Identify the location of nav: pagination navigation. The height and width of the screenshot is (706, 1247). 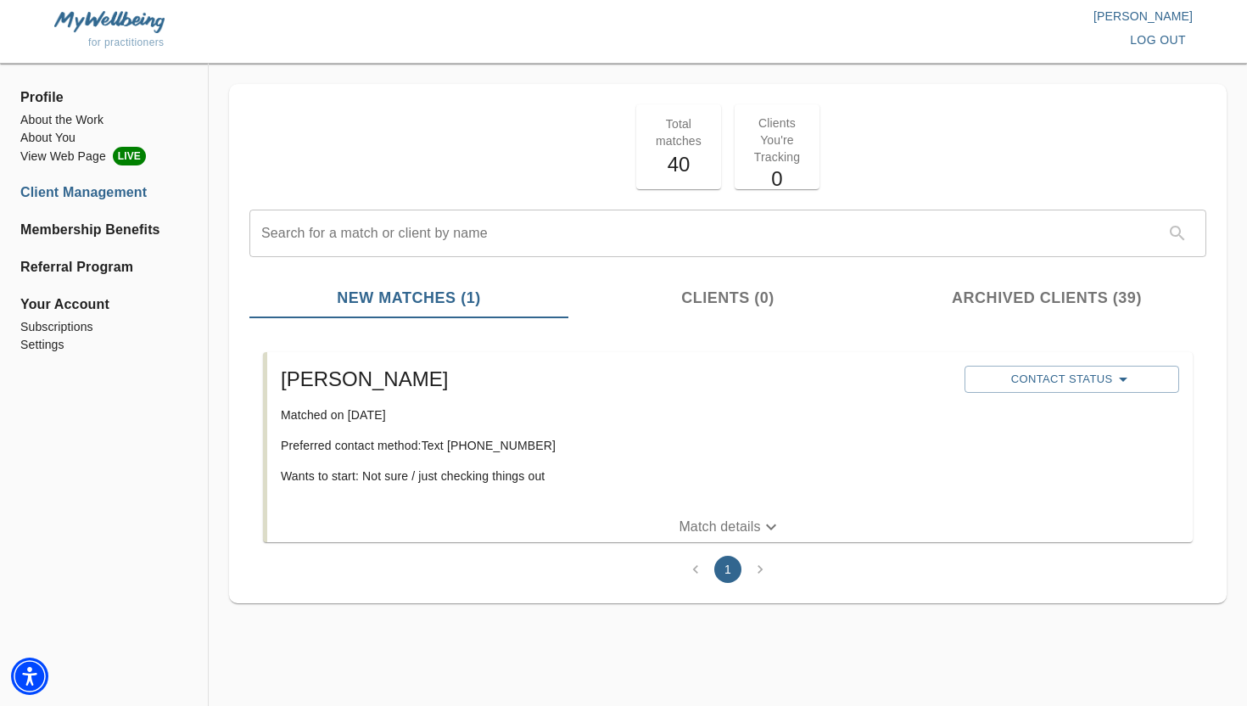
(728, 569).